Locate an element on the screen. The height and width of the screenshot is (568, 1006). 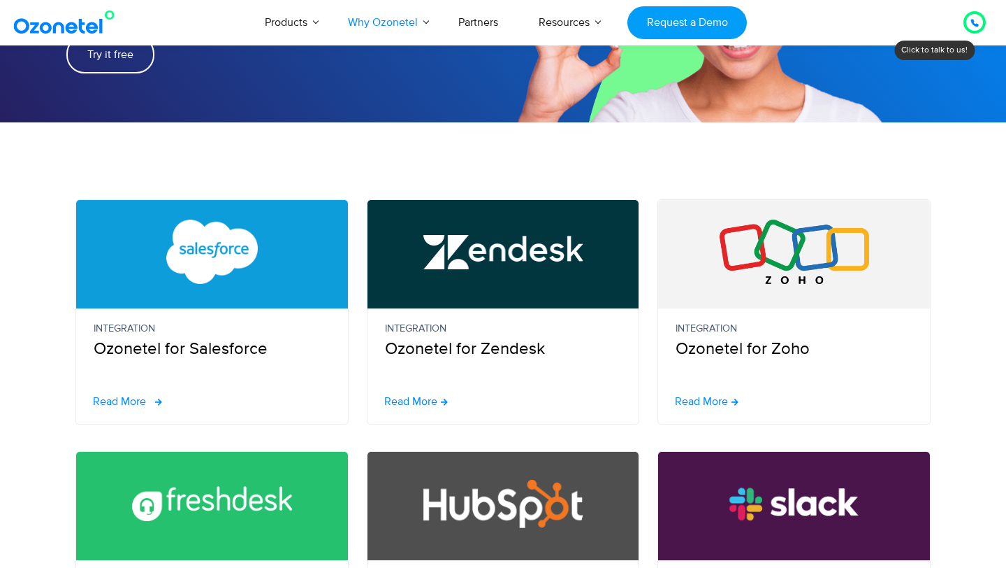
img: Zendesk Call Center Integration is located at coordinates (503, 252).